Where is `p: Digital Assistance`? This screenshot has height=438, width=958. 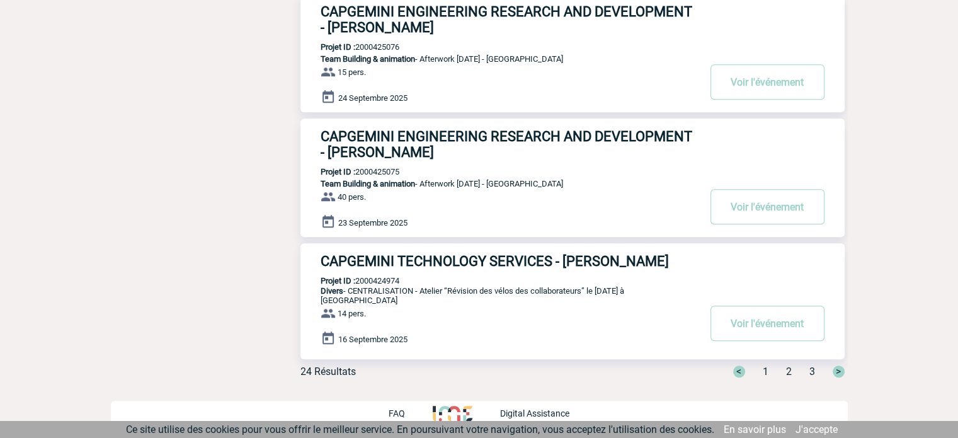 p: Digital Assistance is located at coordinates (535, 413).